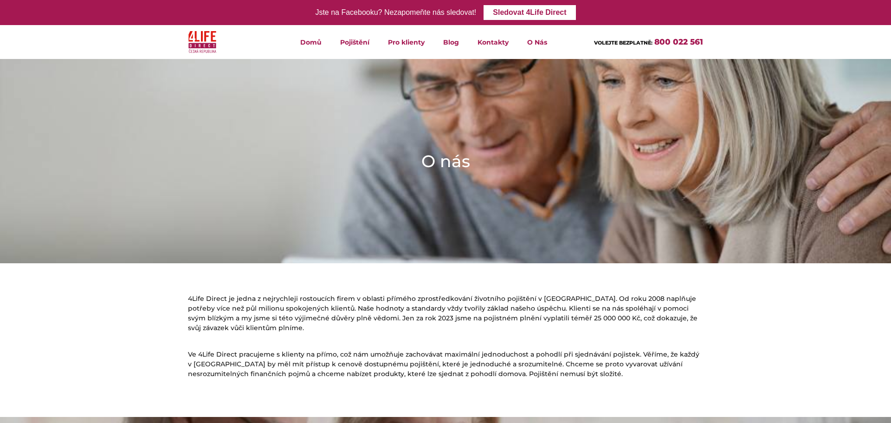 The image size is (891, 423). I want to click on img: 4Life Direct Česká republika logo, so click(202, 42).